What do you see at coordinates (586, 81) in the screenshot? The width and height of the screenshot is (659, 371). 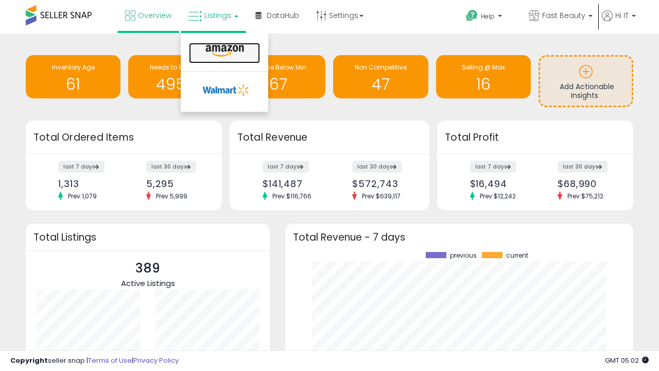 I see `a: Add Actionable Insights` at bounding box center [586, 81].